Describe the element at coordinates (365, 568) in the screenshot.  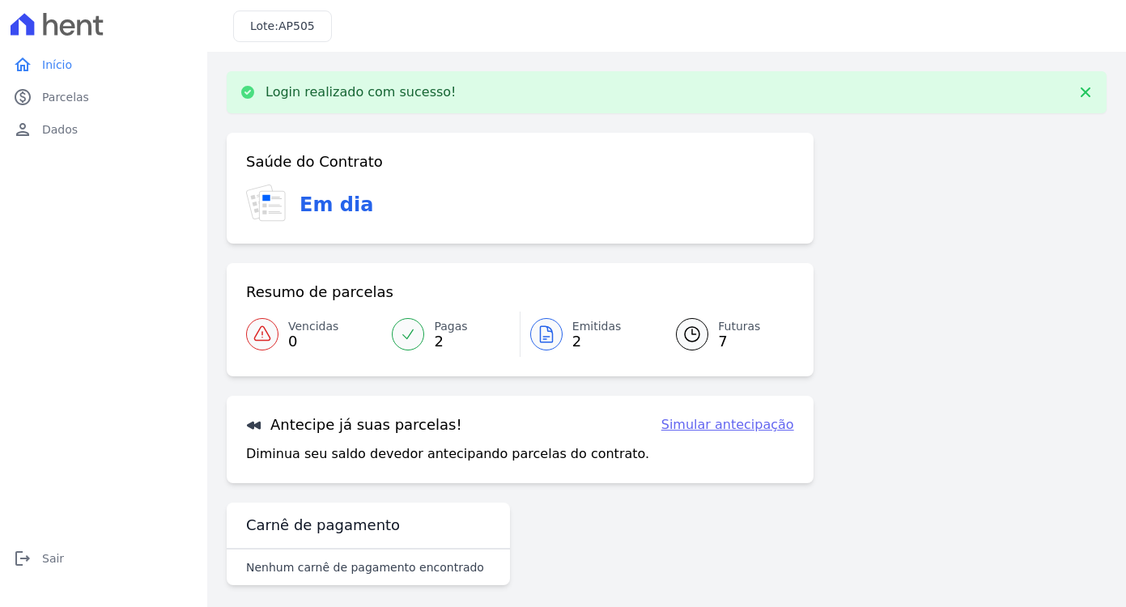
I see `p: Nenhum carnê de pagamento encontrado` at that location.